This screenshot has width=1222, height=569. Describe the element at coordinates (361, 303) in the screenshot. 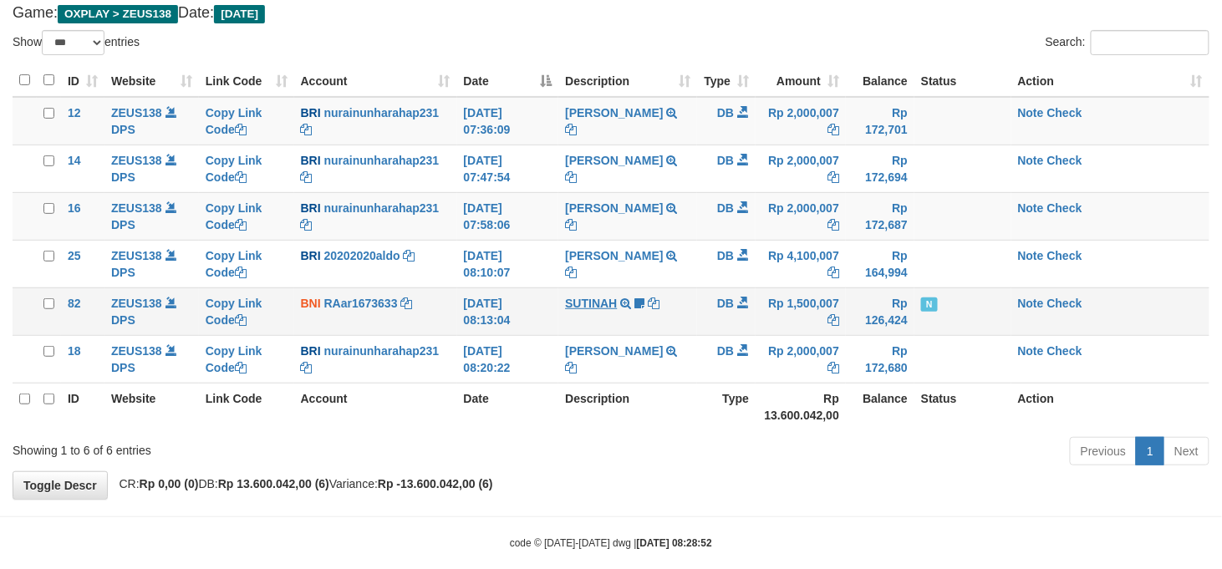

I see `a: RAar1673633` at that location.